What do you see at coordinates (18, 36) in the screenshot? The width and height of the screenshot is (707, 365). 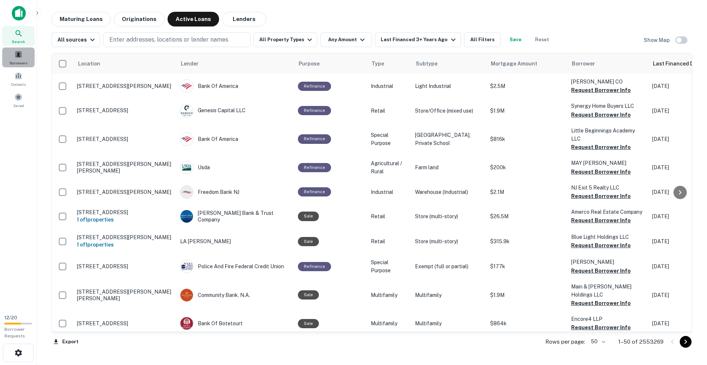 I see `div: Search` at bounding box center [18, 36].